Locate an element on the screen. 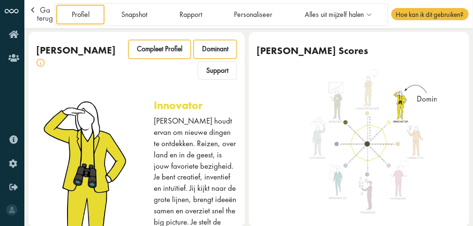 The width and height of the screenshot is (473, 226). span: Support is located at coordinates (217, 70).